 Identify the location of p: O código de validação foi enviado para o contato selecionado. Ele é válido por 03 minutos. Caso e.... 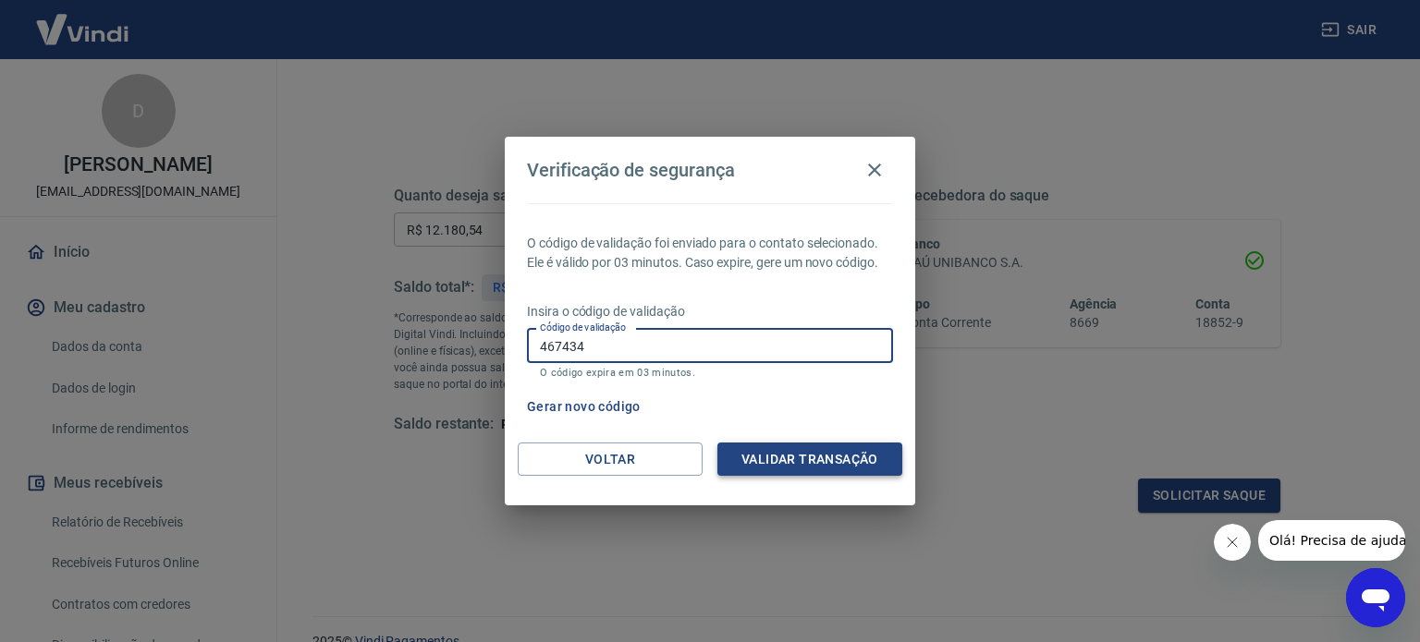
(710, 253).